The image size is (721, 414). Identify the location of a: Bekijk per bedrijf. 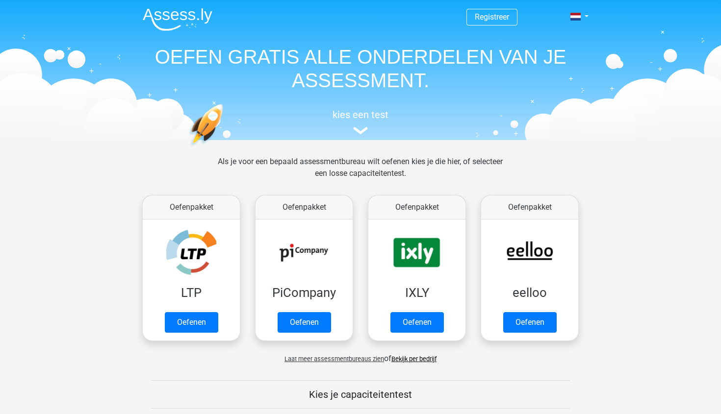
(414, 359).